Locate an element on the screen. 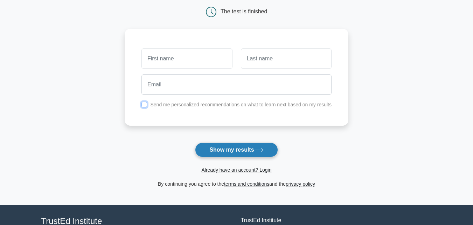  div: By continuing you agree to the and the is located at coordinates (236, 184).